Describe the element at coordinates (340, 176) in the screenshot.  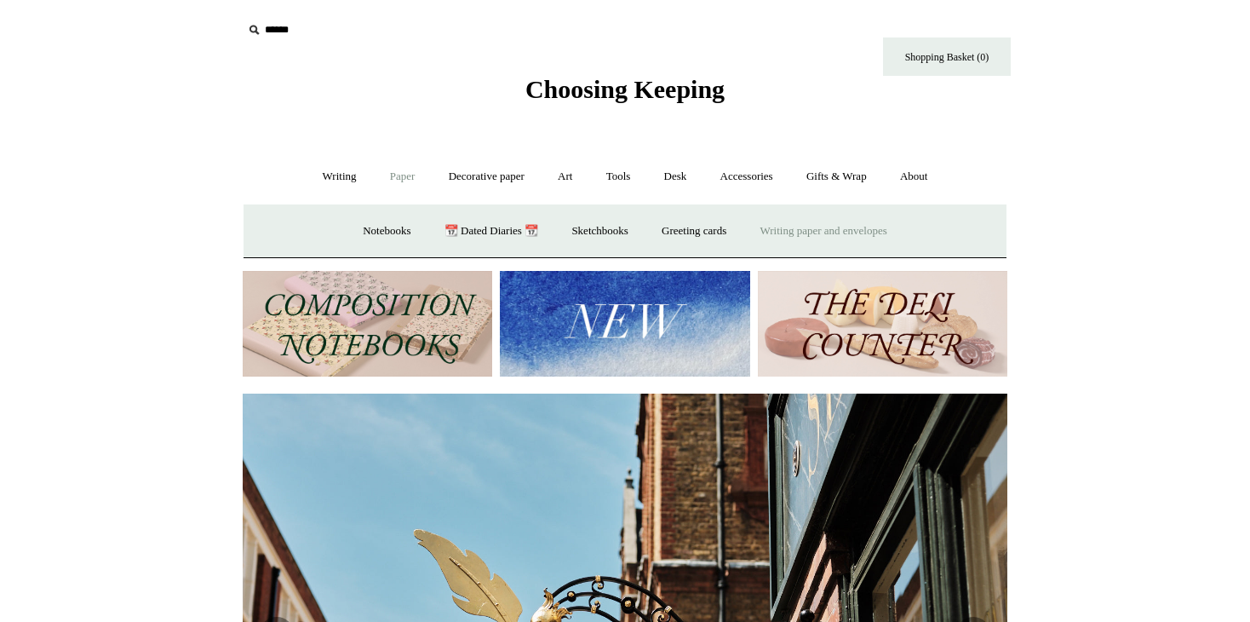
I see `a: Writing` at that location.